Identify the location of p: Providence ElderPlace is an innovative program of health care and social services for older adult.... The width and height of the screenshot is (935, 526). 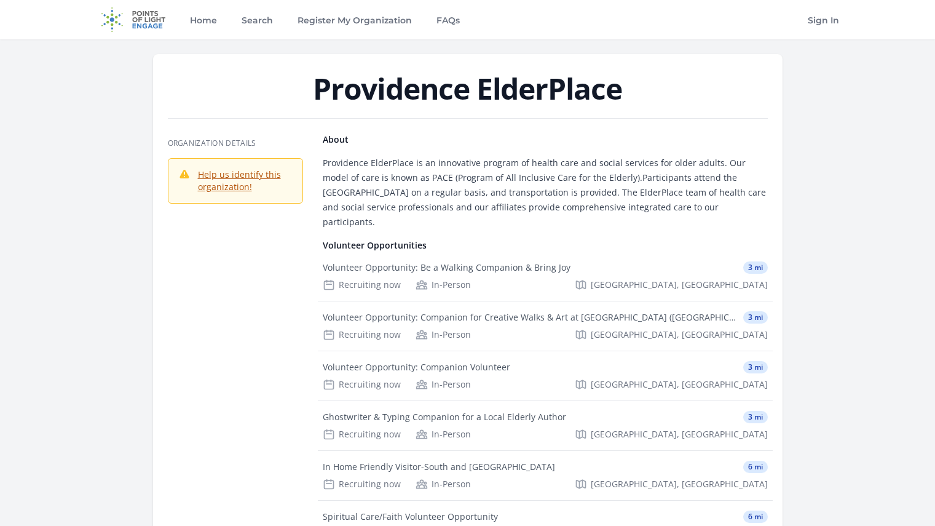
(545, 192).